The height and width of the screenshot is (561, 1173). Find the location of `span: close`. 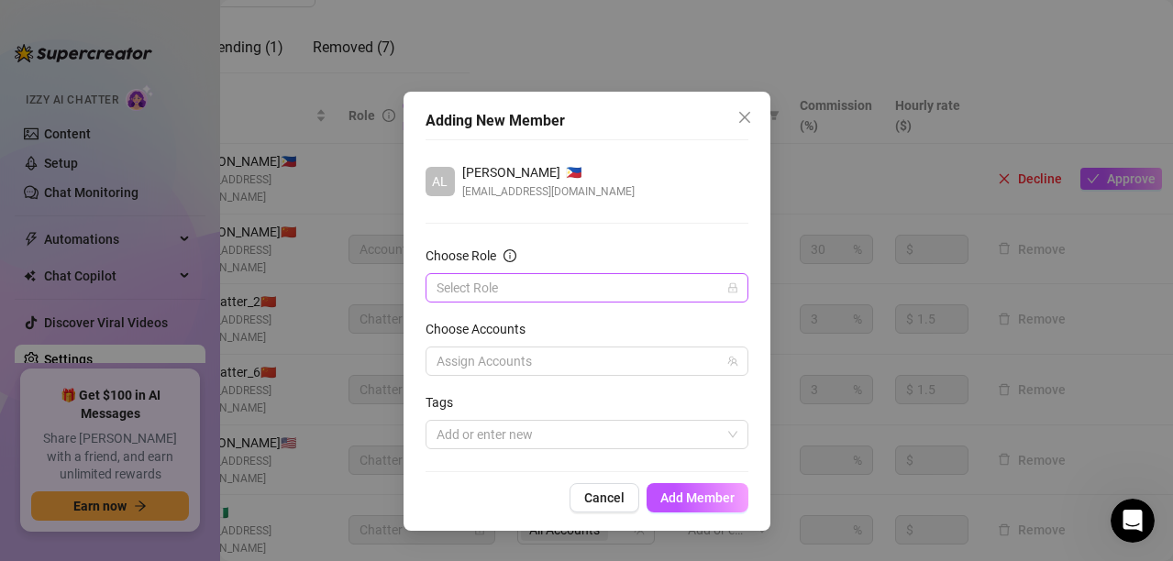

span: close is located at coordinates (745, 117).